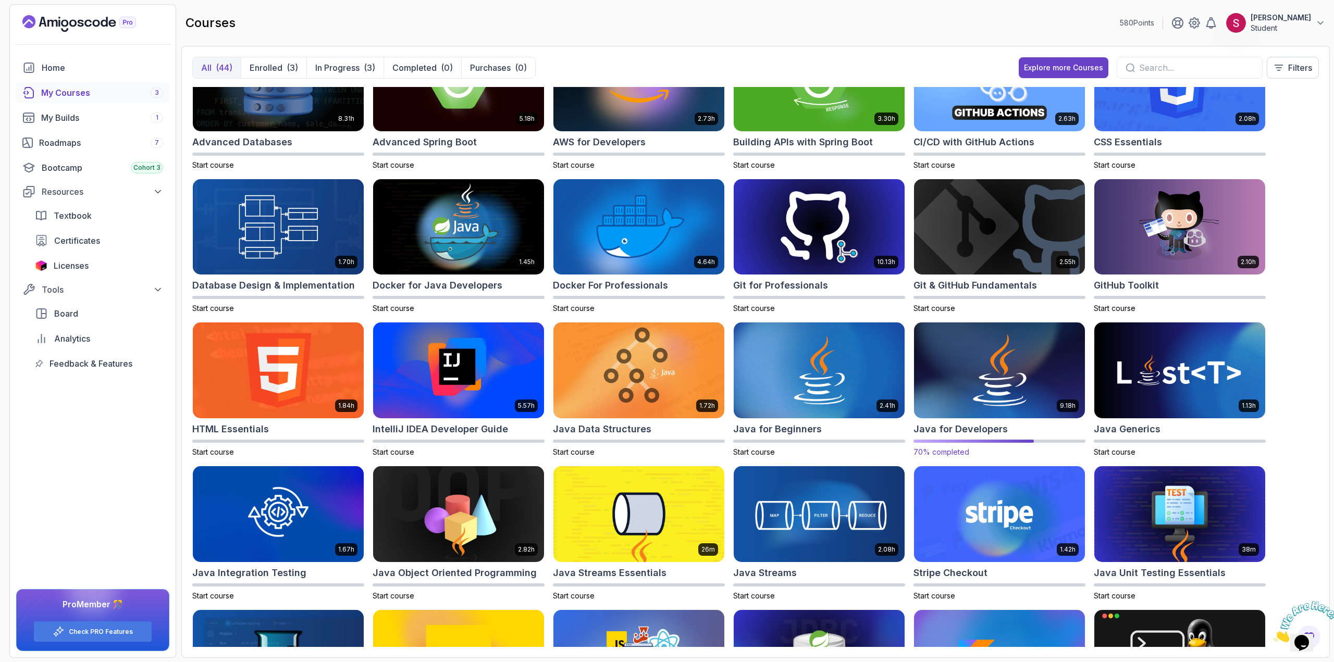 The height and width of the screenshot is (662, 1334). What do you see at coordinates (437, 285) in the screenshot?
I see `h2: Docker for Java Developers` at bounding box center [437, 285].